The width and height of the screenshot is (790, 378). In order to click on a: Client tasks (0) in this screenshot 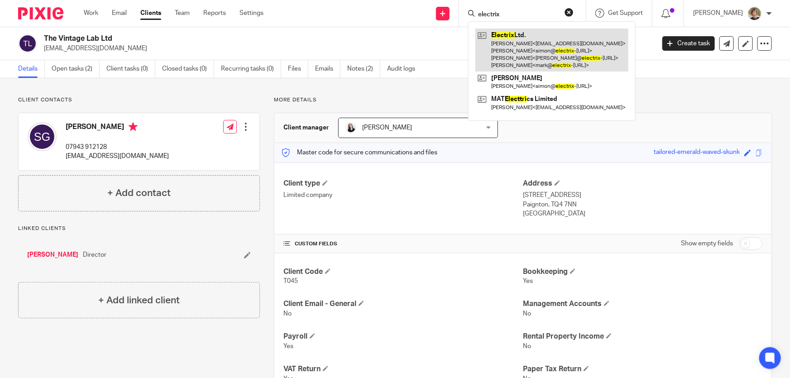, I will do `click(131, 69)`.